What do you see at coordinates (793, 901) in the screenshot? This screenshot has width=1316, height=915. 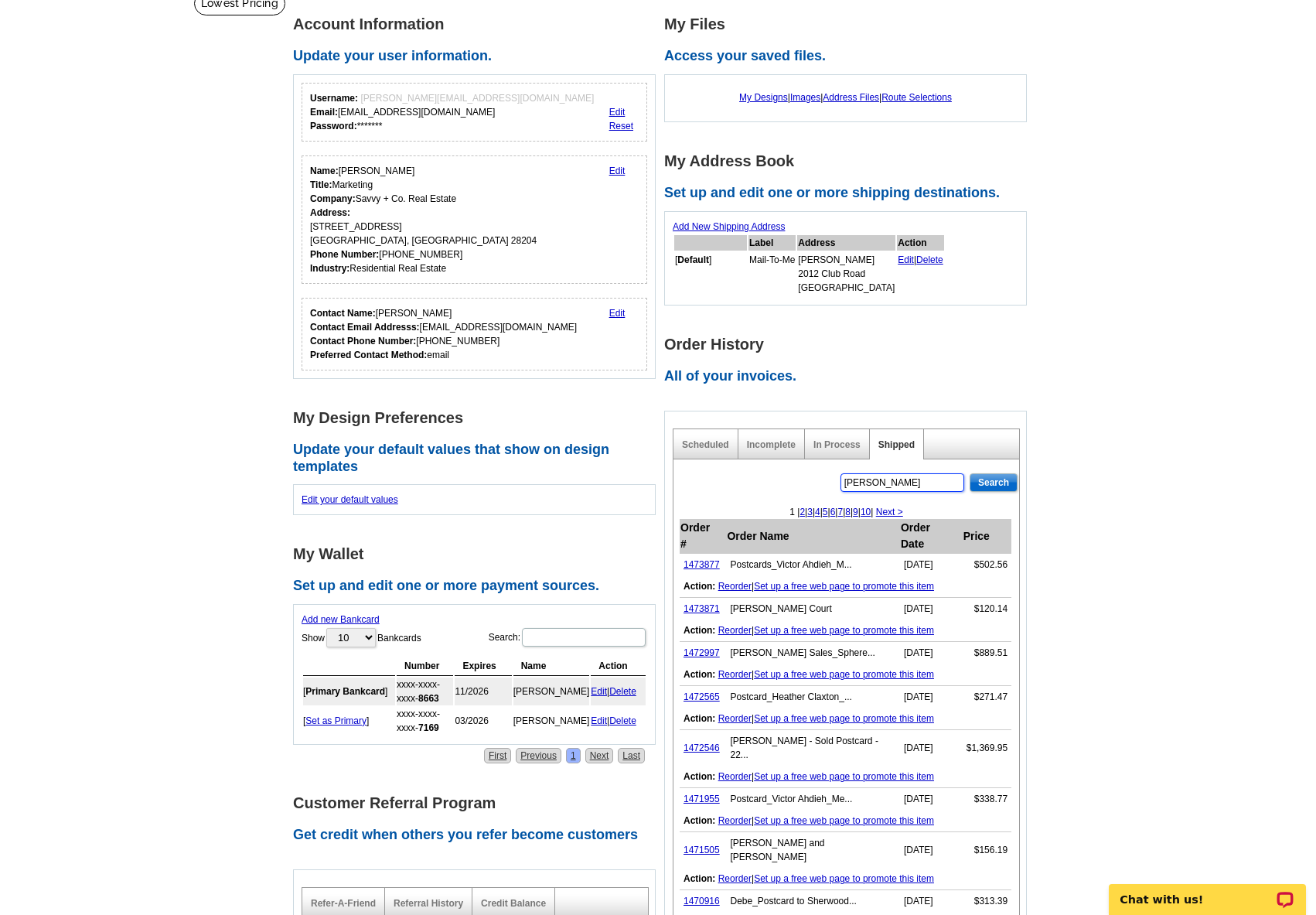 I see `span: Debe_Postcard to Sherwood Forest` at bounding box center [793, 901].